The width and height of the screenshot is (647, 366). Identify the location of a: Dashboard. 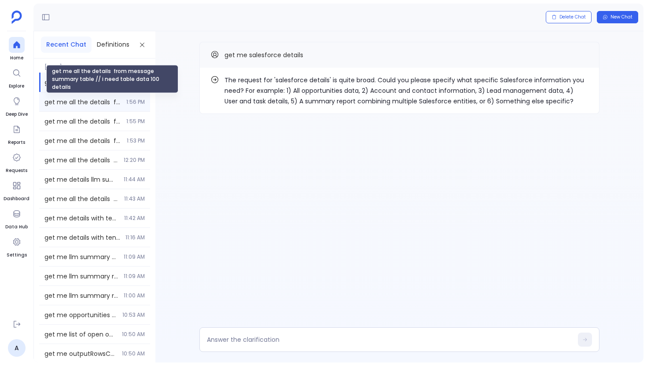
(16, 190).